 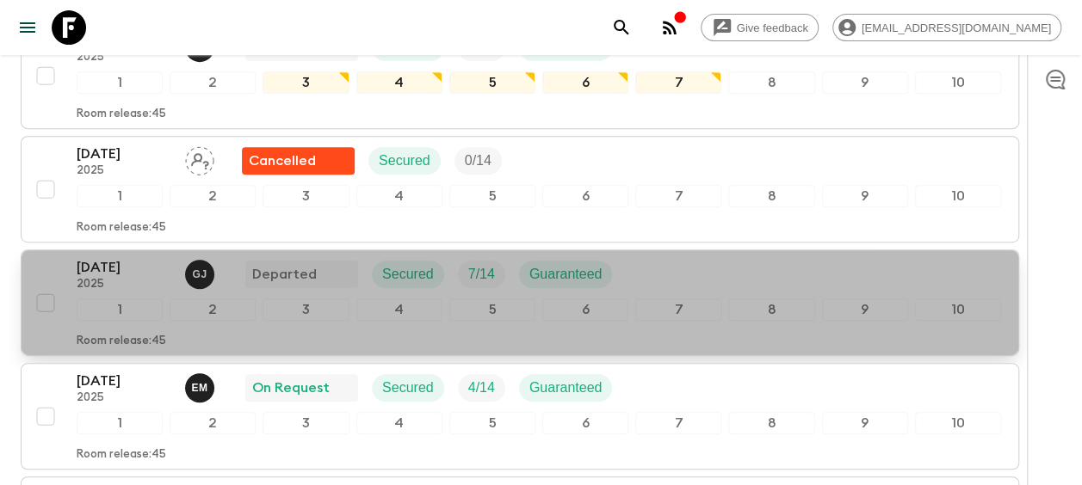 I want to click on span: Give feedback, so click(x=772, y=28).